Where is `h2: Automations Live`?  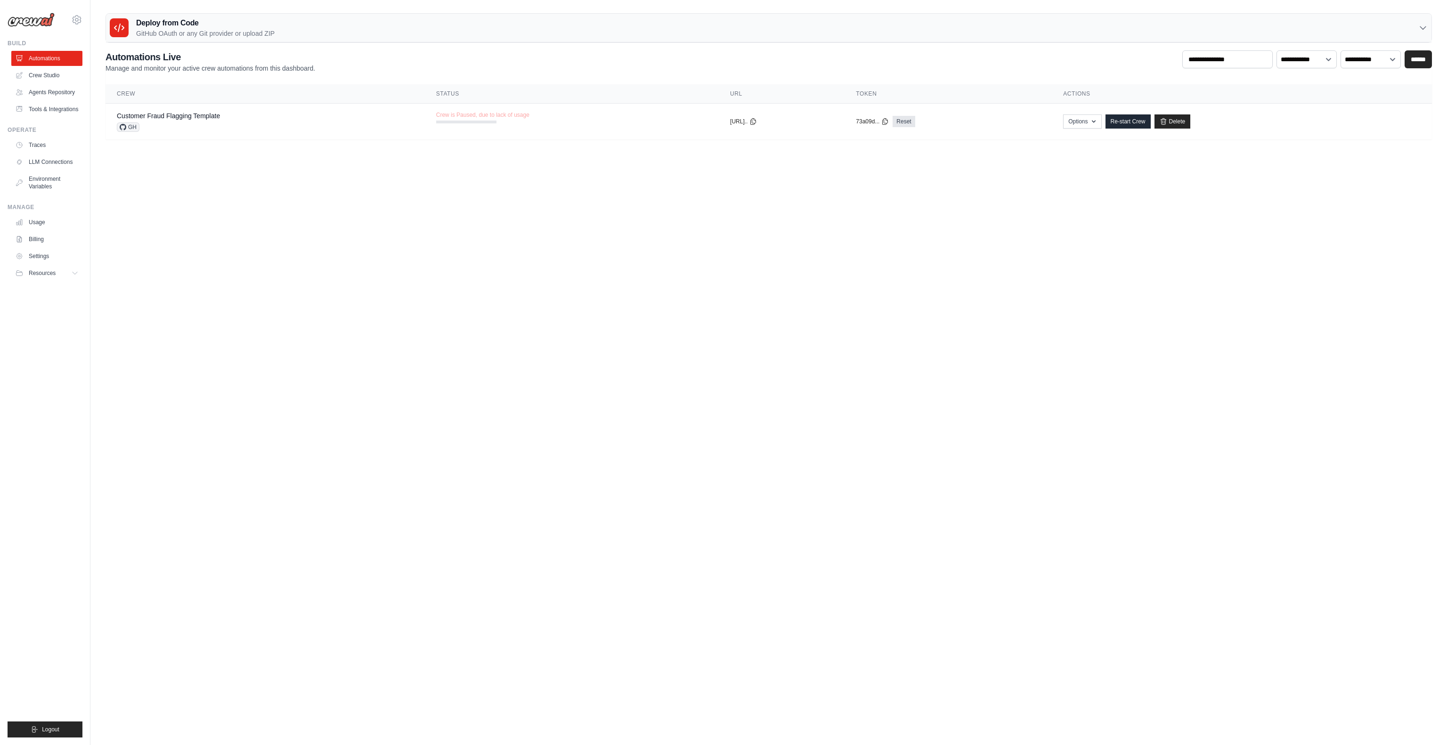 h2: Automations Live is located at coordinates (210, 57).